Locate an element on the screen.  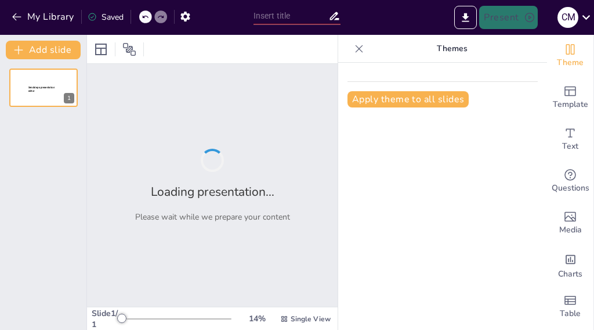
button: Add slide is located at coordinates (43, 50).